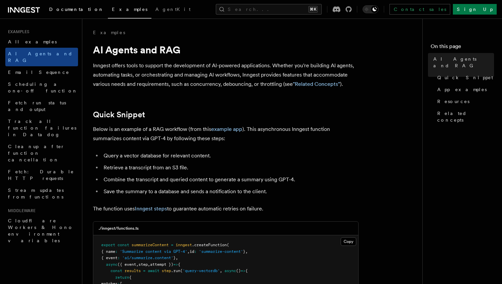 Image resolution: width=502 pixels, height=284 pixels. Describe the element at coordinates (41, 194) in the screenshot. I see `a: Stream updates from functions` at that location.